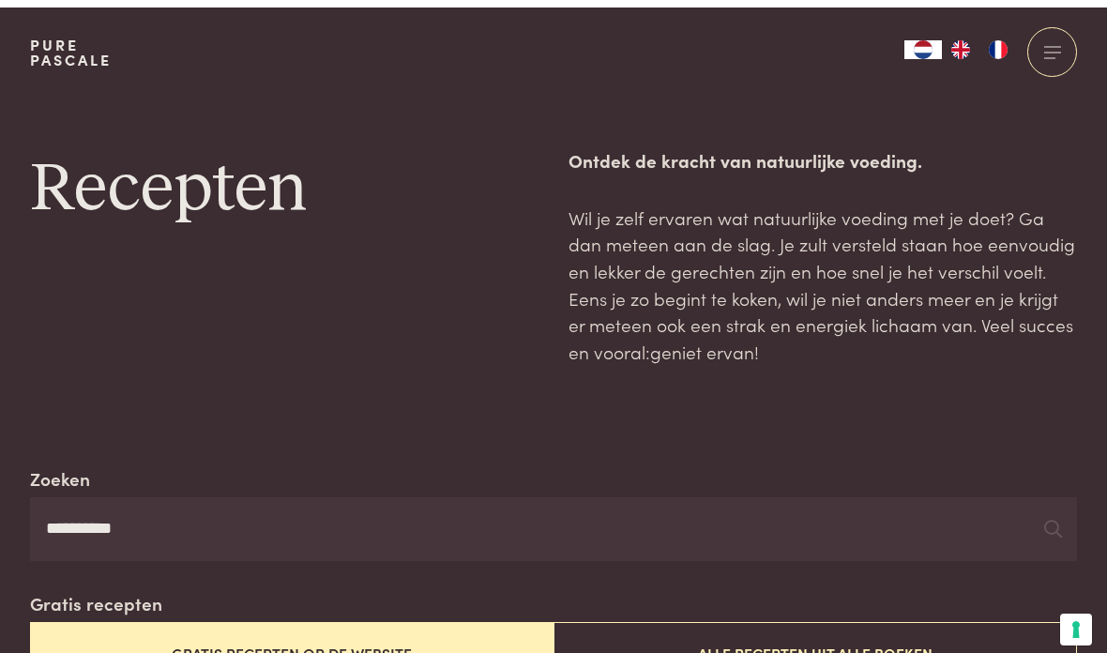  What do you see at coordinates (284, 182) in the screenshot?
I see `h1: Recepten` at bounding box center [284, 182].